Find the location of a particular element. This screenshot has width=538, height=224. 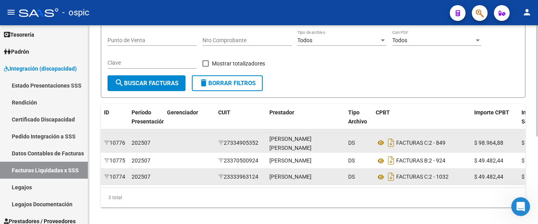

div: 2 - 924 is located at coordinates (421, 160).